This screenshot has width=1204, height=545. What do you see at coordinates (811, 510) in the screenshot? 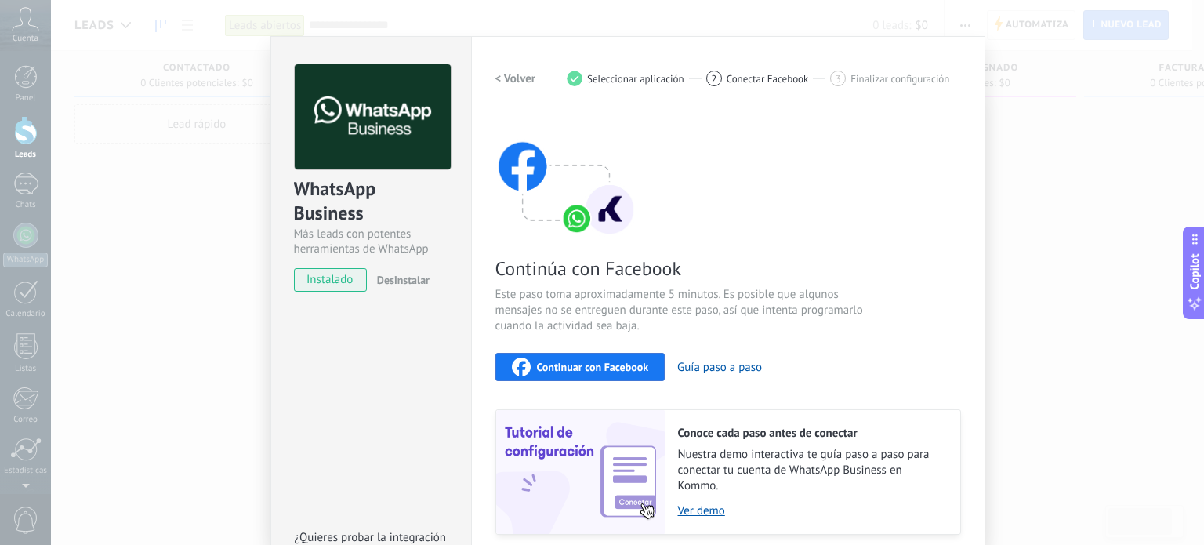
I see `a: Ver demo` at bounding box center [811, 510].